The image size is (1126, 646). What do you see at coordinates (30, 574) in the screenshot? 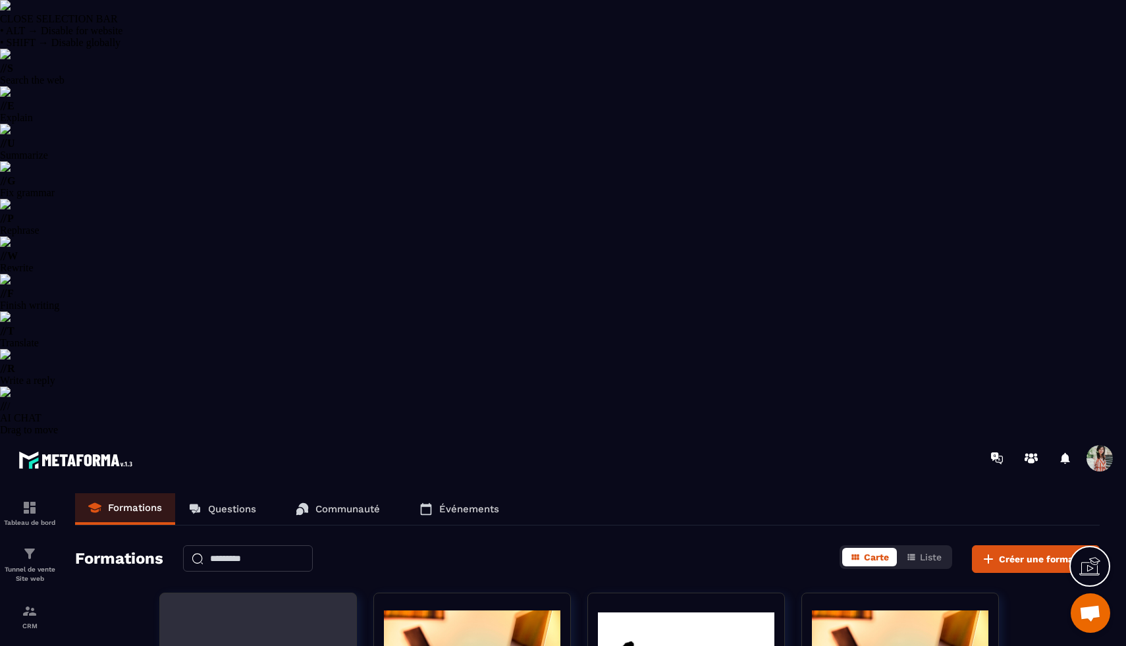
I see `p: Tunnel de vente Site web` at bounding box center [30, 574].